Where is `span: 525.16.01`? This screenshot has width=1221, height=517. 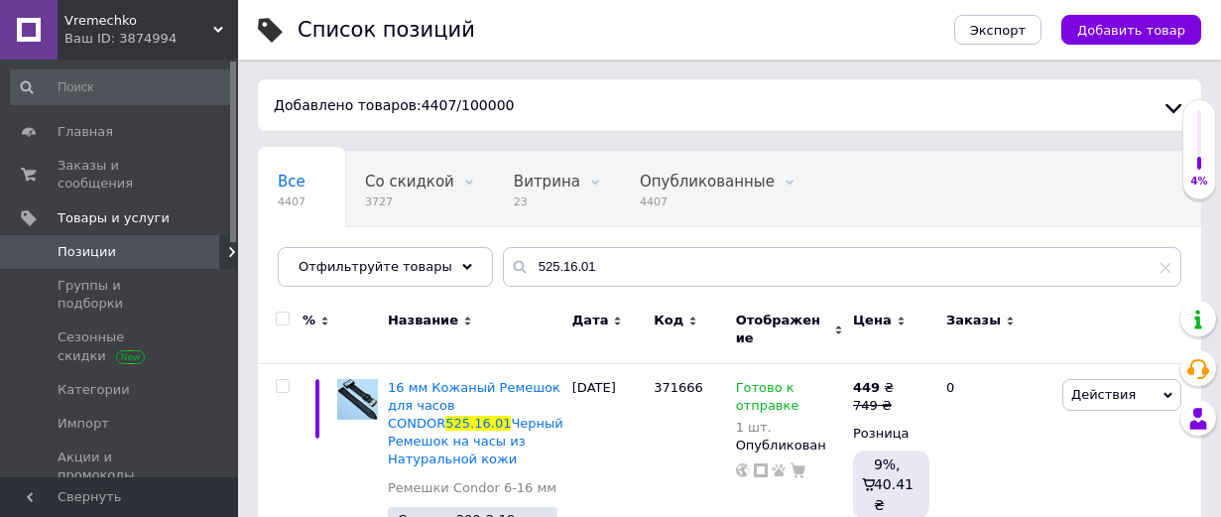 span: 525.16.01 is located at coordinates (478, 423).